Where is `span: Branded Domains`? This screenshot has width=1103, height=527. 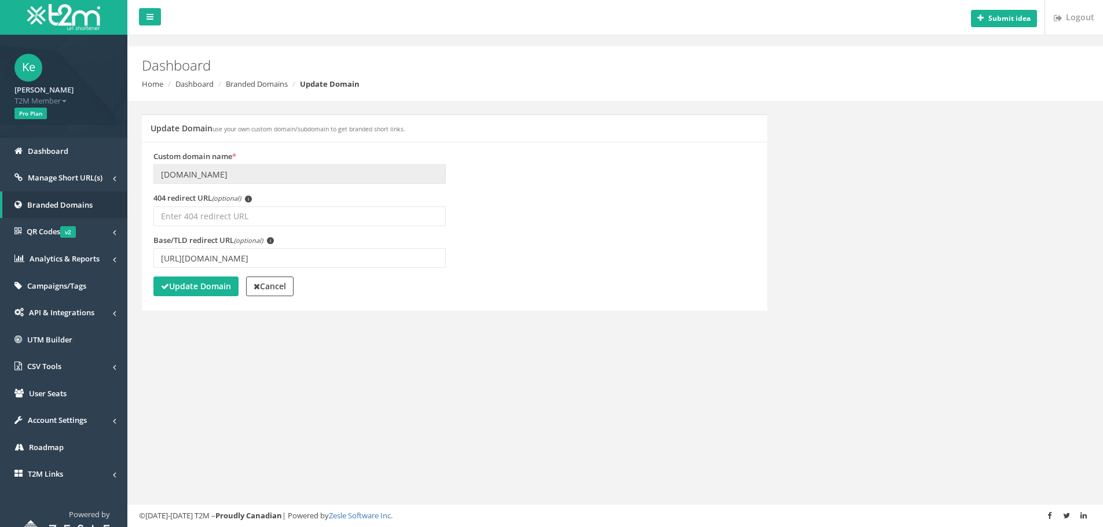 span: Branded Domains is located at coordinates (60, 205).